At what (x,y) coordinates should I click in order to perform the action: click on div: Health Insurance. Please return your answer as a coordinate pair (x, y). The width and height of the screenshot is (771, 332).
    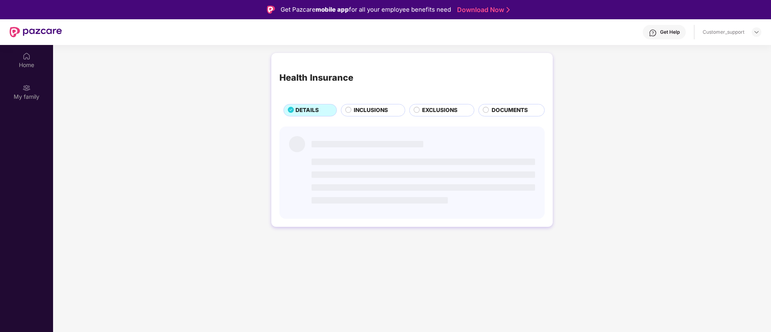
    Looking at the image, I should click on (316, 78).